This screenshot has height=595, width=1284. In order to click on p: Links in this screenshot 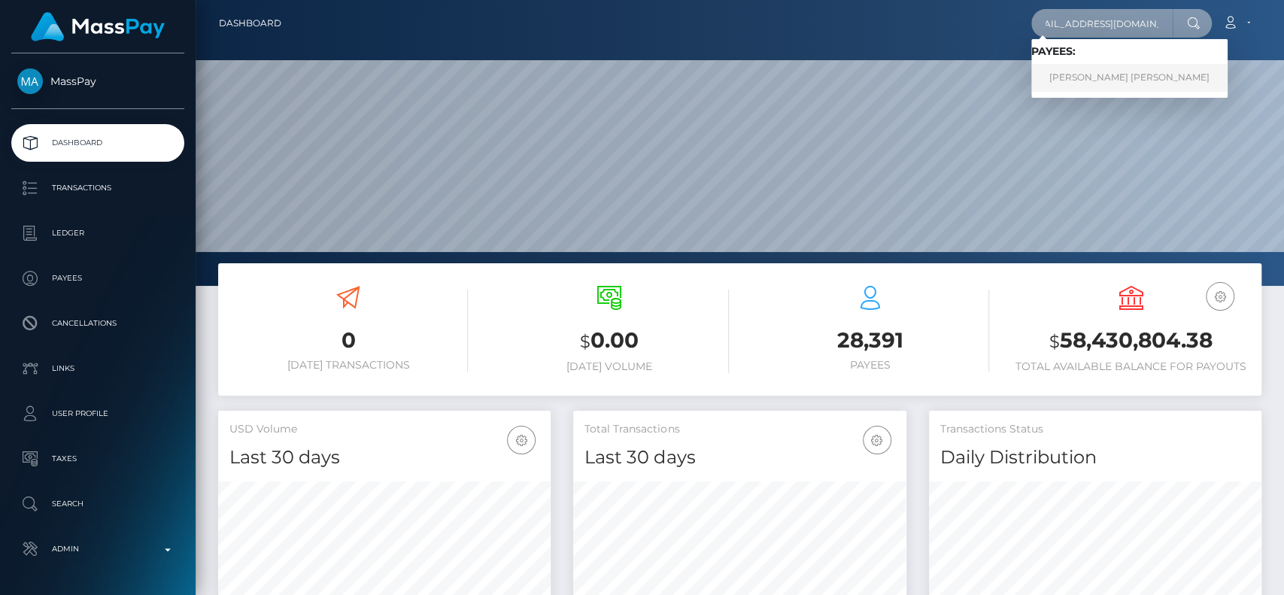, I will do `click(98, 368)`.